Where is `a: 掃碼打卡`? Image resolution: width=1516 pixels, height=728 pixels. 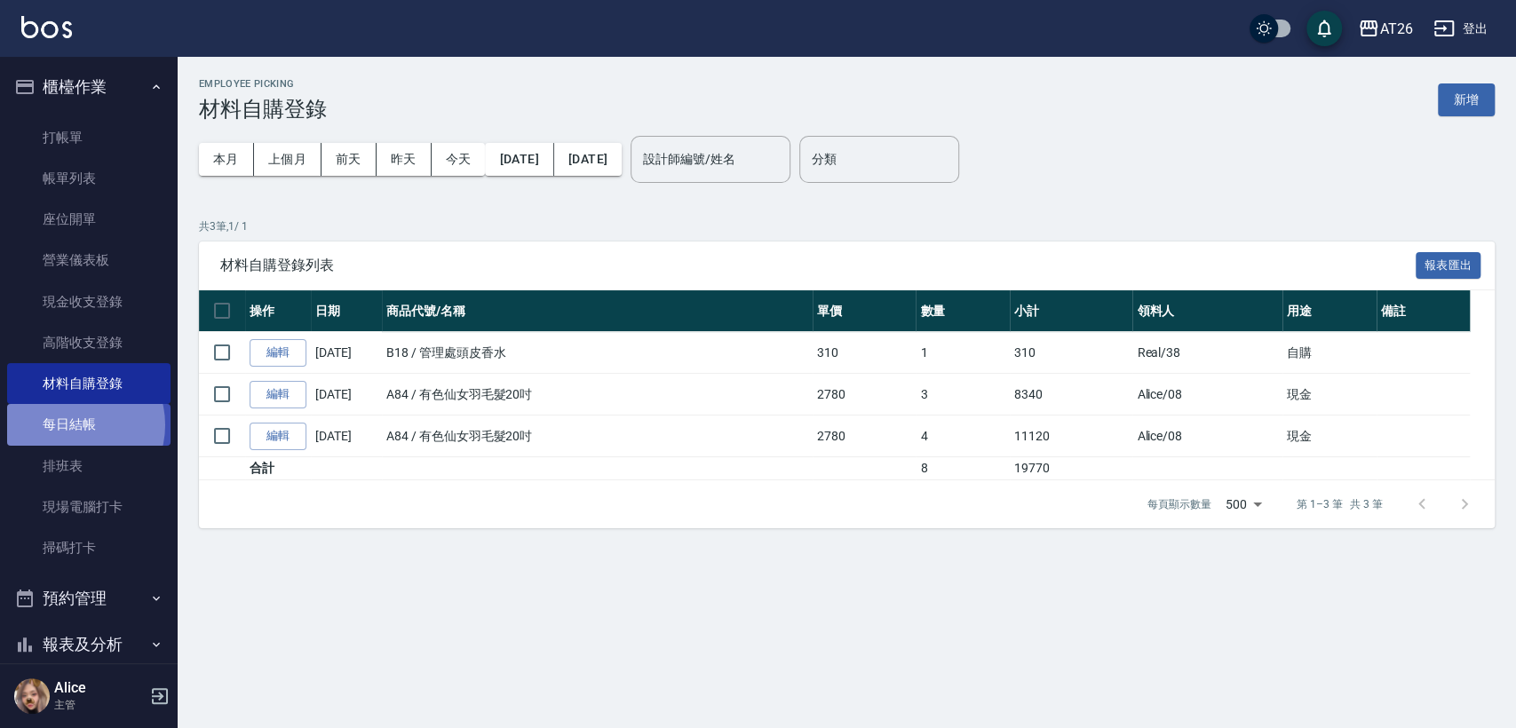 a: 掃碼打卡 is located at coordinates (89, 548).